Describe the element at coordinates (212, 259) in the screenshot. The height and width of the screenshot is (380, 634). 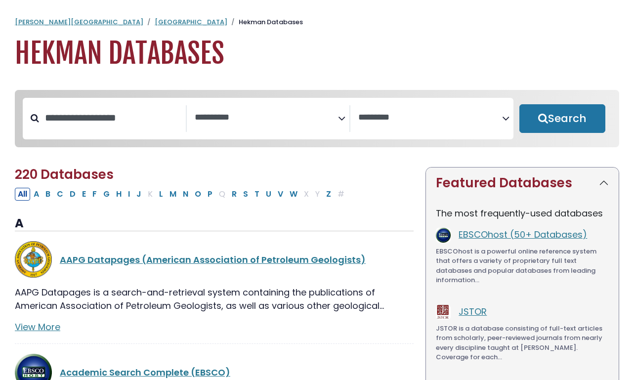
I see `a: AAPG Datapages (American Association of Petroleum Geologists)` at that location.